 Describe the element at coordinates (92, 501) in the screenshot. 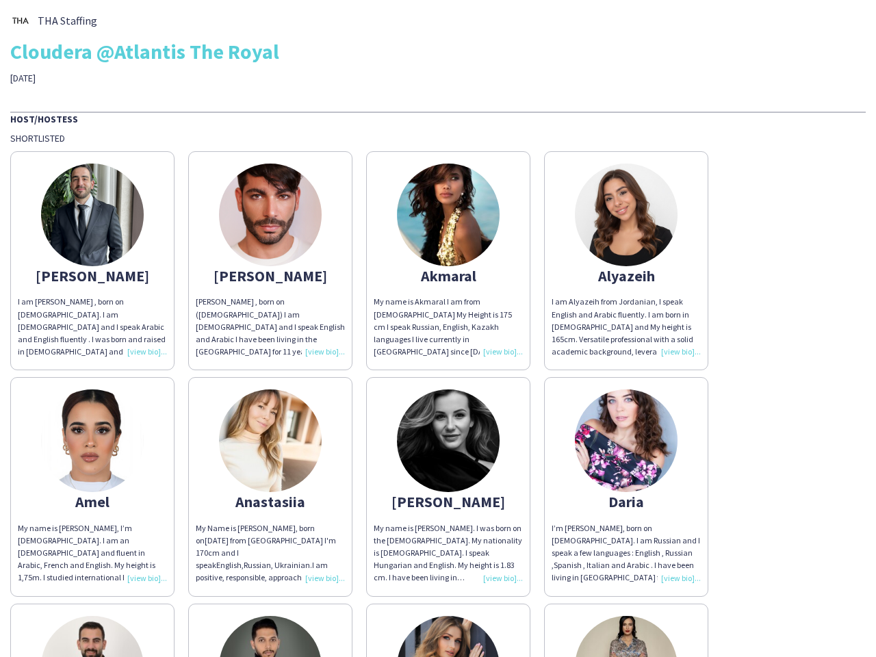

I see `div: Amel` at that location.